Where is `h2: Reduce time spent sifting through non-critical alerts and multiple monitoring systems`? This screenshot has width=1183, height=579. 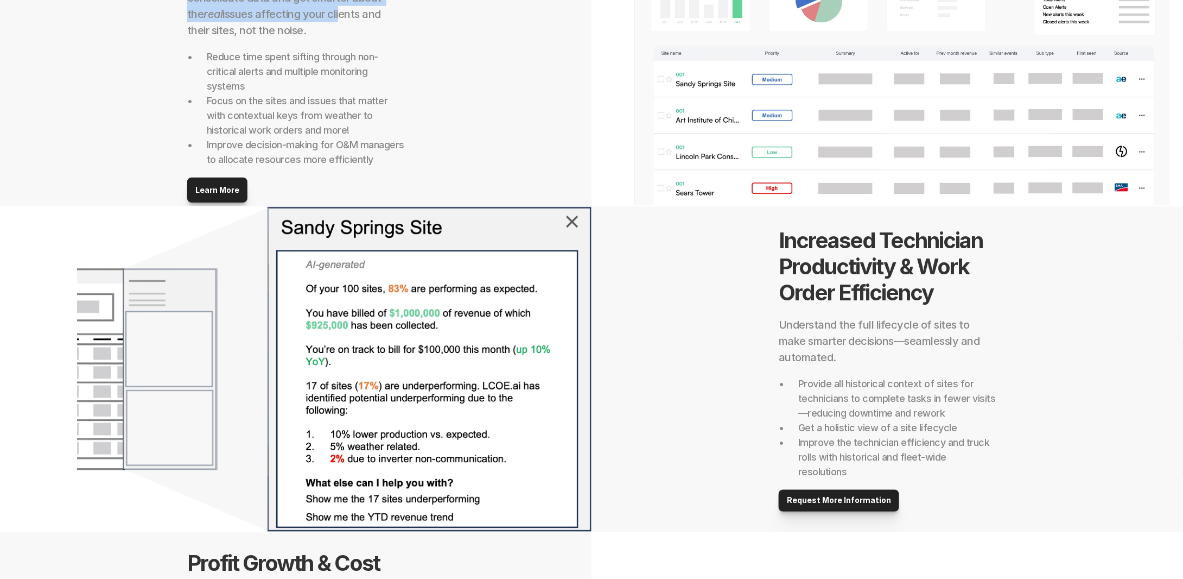 h2: Reduce time spent sifting through non-critical alerts and multiple monitoring systems is located at coordinates (306, 71).